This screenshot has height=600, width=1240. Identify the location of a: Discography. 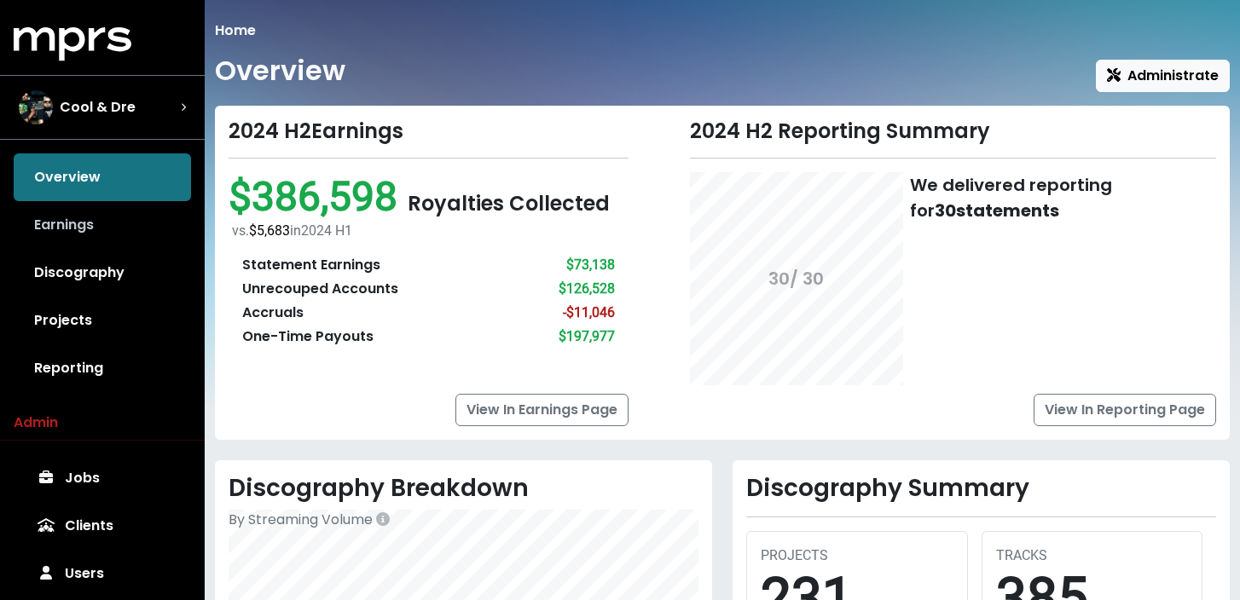
(102, 273).